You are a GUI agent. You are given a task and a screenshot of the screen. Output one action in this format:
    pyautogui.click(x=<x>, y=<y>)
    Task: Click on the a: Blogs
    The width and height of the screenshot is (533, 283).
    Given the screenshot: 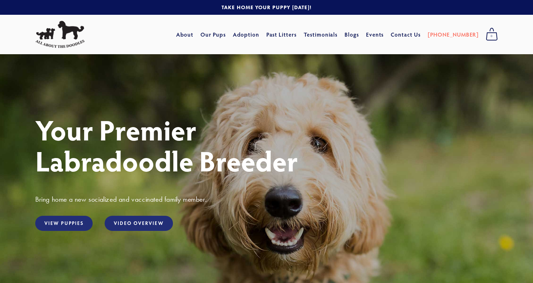 What is the action you would take?
    pyautogui.click(x=351, y=35)
    